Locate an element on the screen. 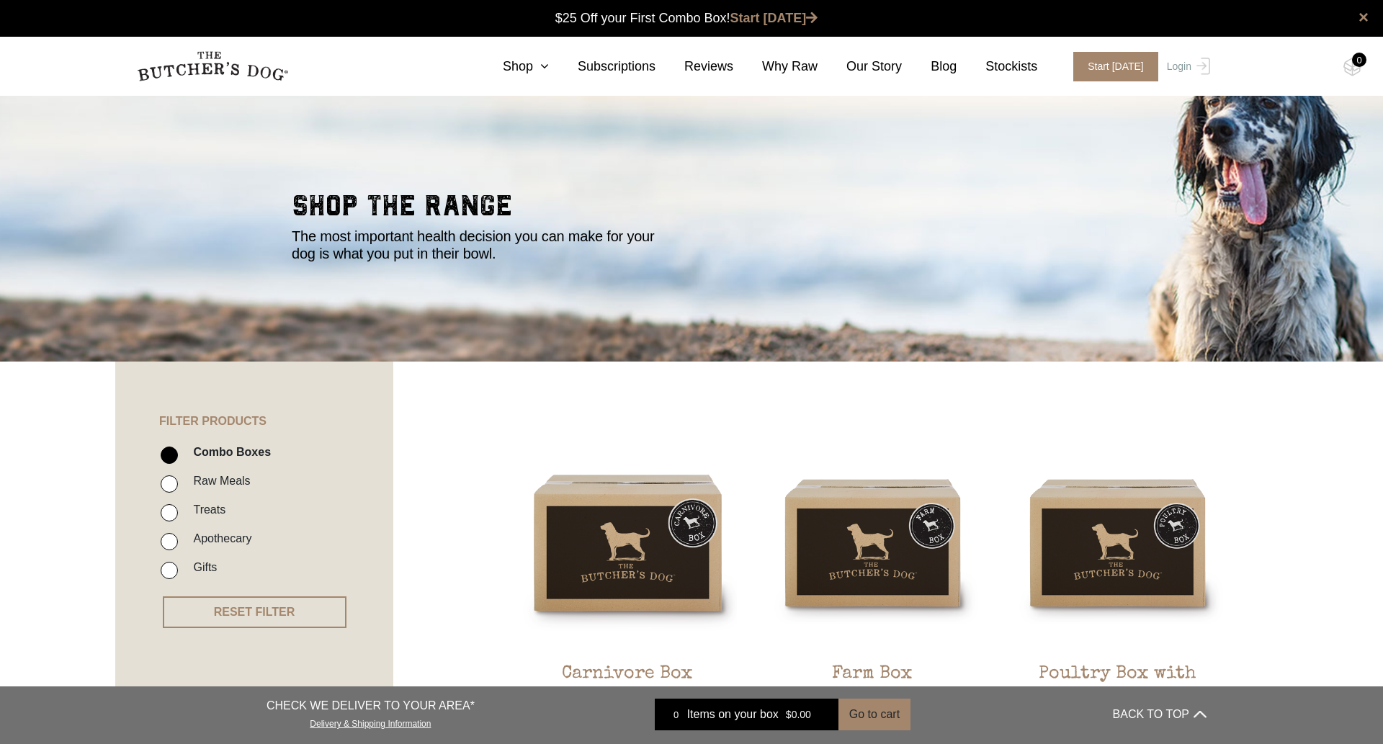 Image resolution: width=1383 pixels, height=744 pixels. a: Login is located at coordinates (1186, 66).